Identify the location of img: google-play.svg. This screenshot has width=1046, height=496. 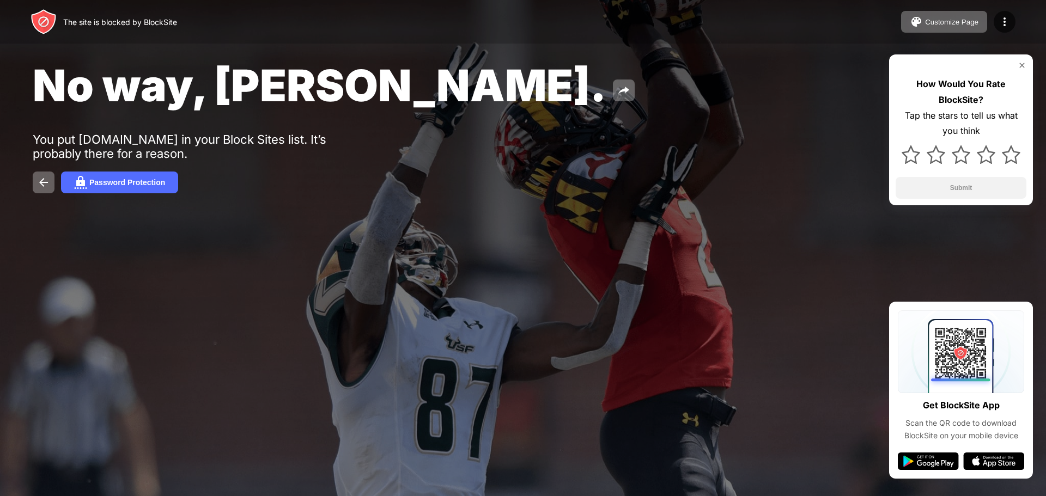
(928, 461).